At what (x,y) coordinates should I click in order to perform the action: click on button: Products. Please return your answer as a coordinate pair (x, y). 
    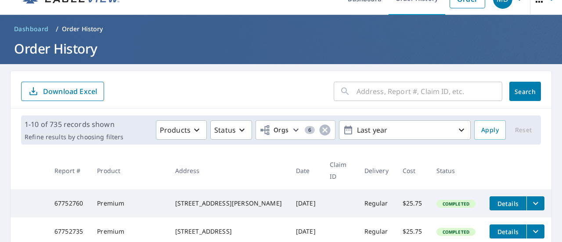
    Looking at the image, I should click on (181, 130).